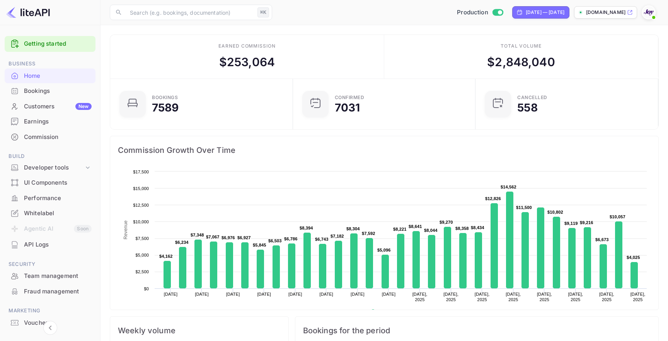 The height and width of the screenshot is (341, 668). I want to click on div: Switch to Sandbox mode, so click(480, 12).